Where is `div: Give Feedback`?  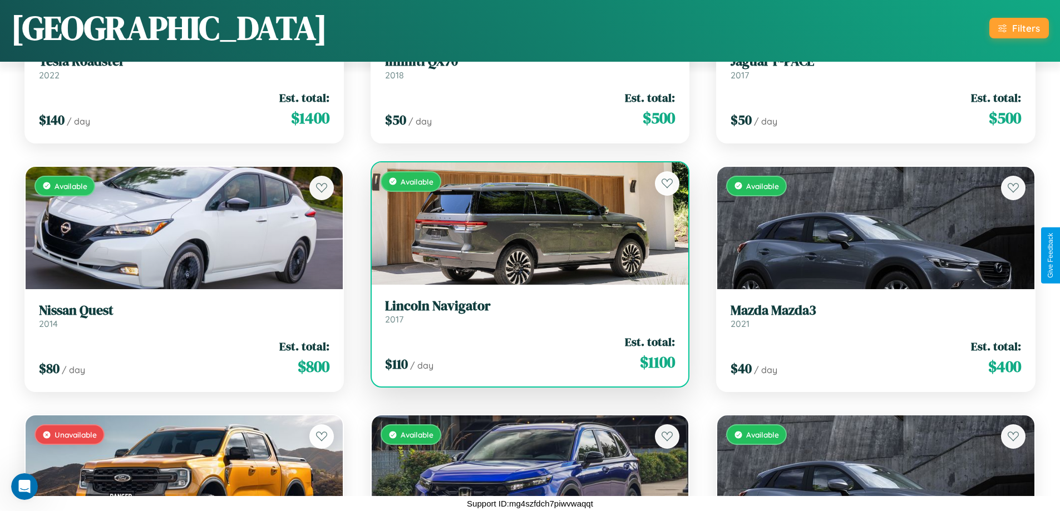
div: Give Feedback is located at coordinates (1050, 255).